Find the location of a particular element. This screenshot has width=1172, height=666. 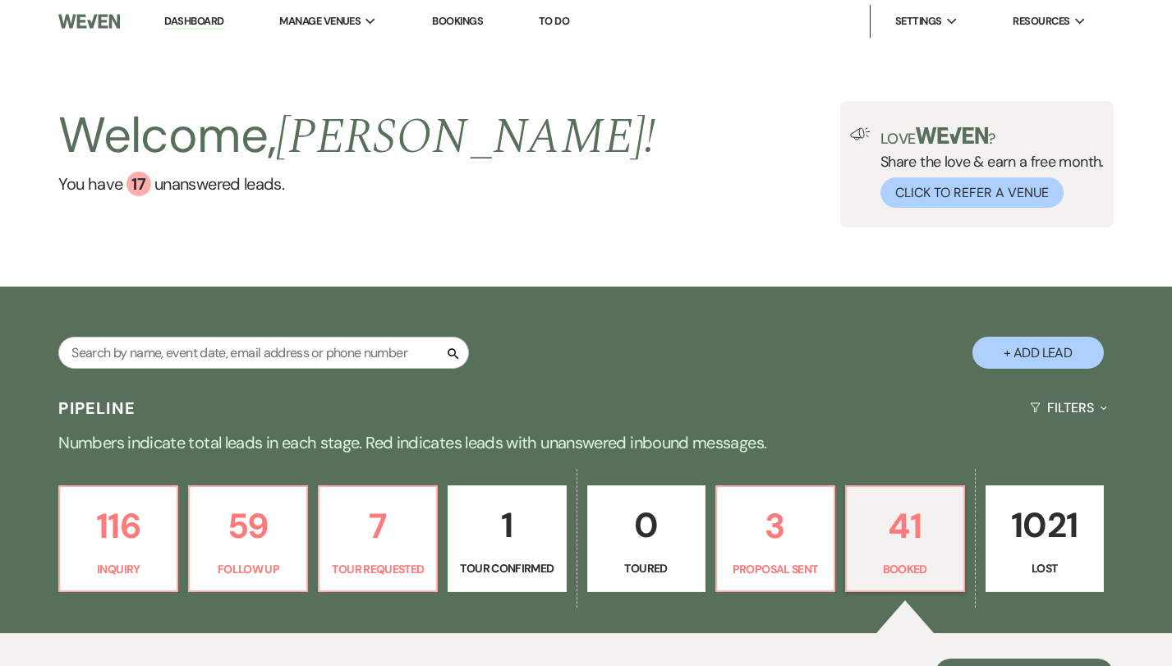

button: Filters is located at coordinates (1068, 407).